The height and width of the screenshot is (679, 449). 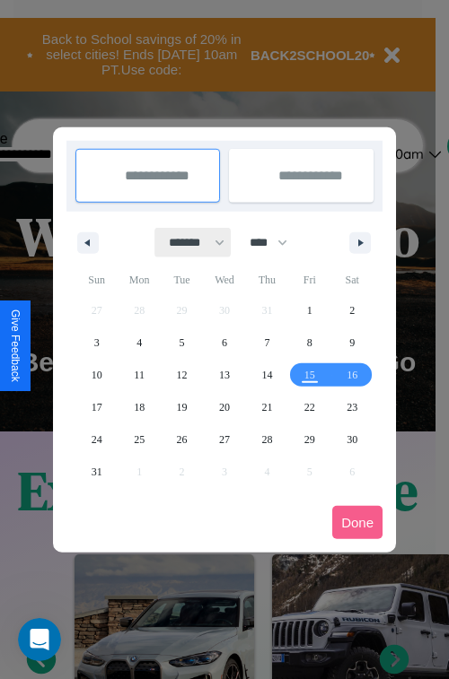 I want to click on span: 13, so click(x=224, y=375).